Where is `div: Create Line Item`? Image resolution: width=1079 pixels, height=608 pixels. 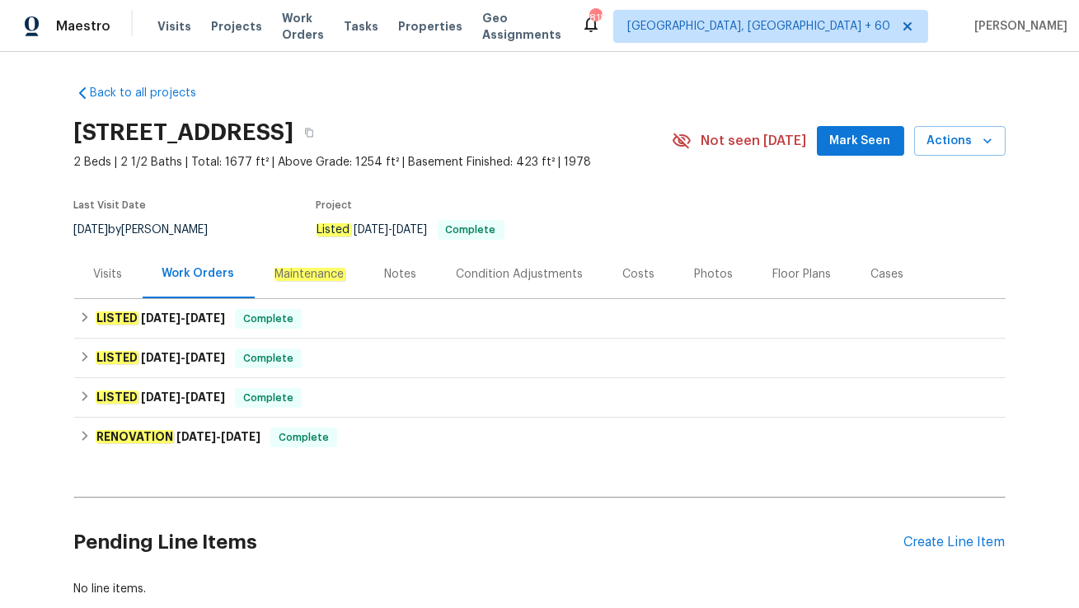 div: Create Line Item is located at coordinates (954, 542).